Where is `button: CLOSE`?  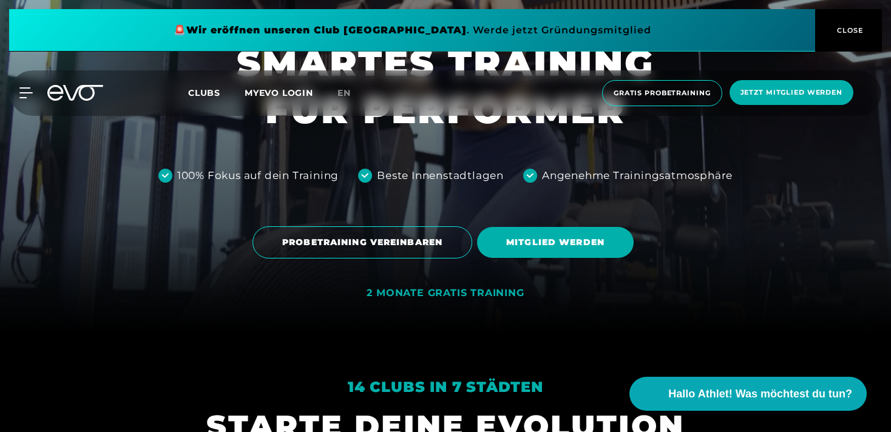
button: CLOSE is located at coordinates (848, 30).